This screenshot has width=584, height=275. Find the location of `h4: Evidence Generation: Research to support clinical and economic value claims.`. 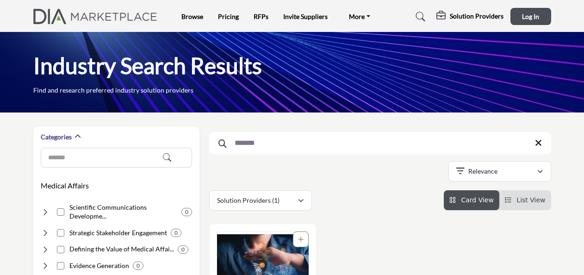

h4: Evidence Generation: Research to support clinical and economic value claims. is located at coordinates (99, 266).